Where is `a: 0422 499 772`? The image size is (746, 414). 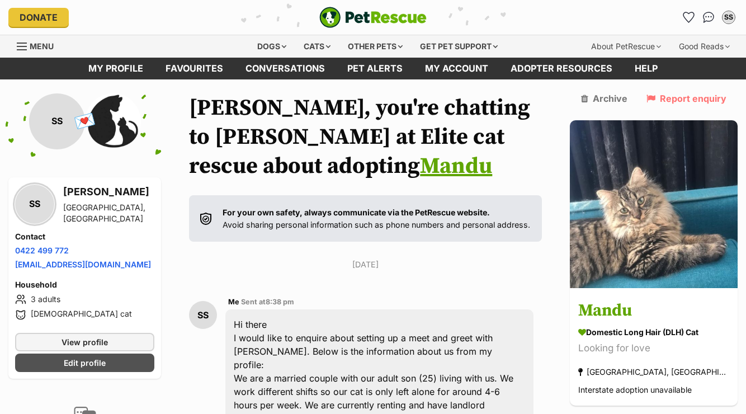
a: 0422 499 772 is located at coordinates (42, 250).